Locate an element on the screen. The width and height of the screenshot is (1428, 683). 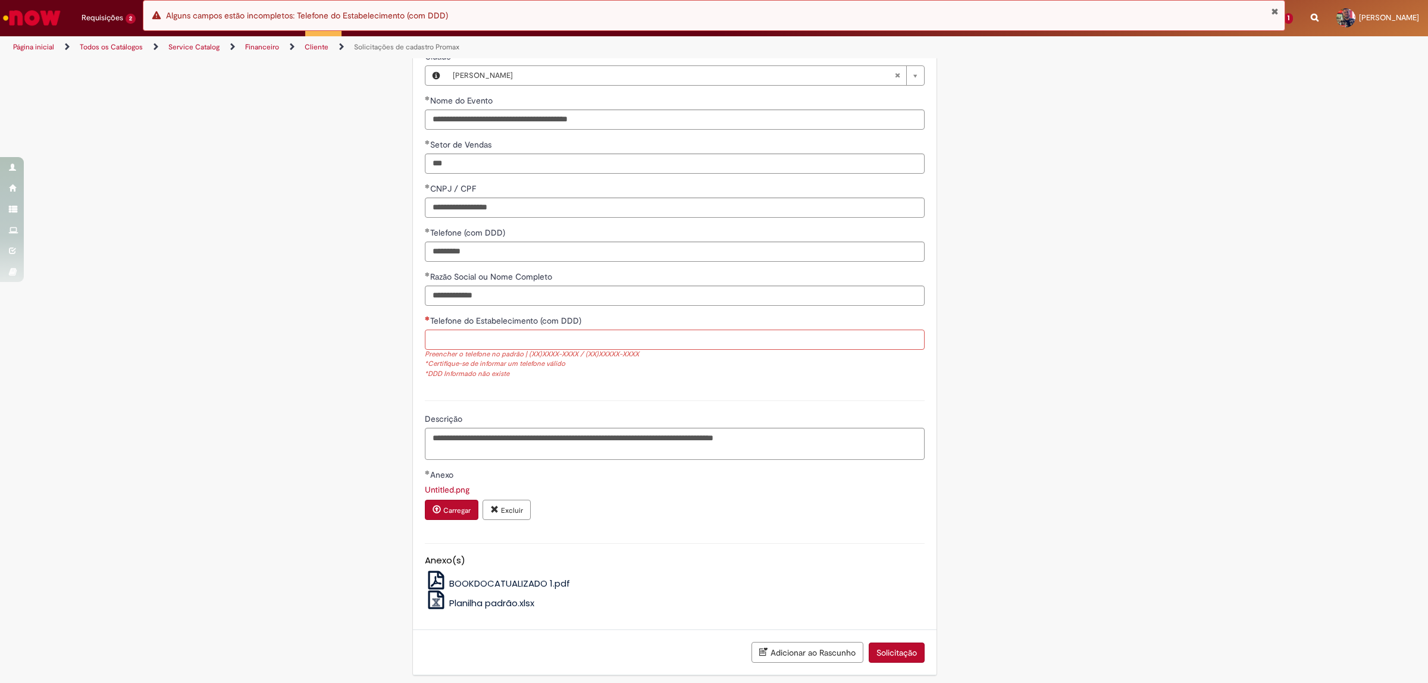
span: Telefone do Estabelecimento (com DDD) is located at coordinates (507, 321).